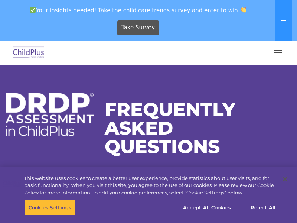  Describe the element at coordinates (138, 10) in the screenshot. I see `span: Your insights needed! Take the child care trends survey and enter to win!` at that location.